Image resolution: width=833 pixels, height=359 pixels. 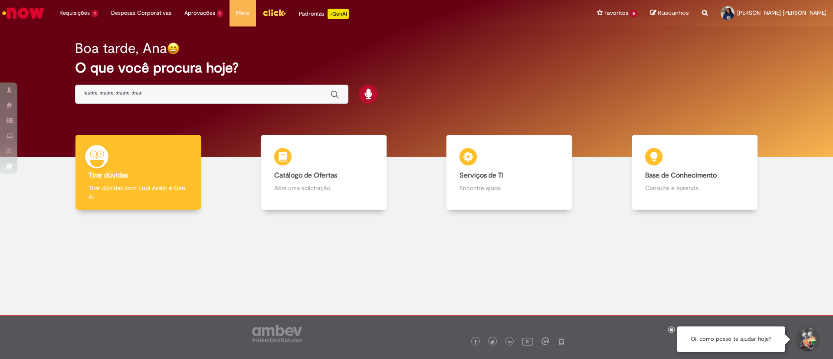 What do you see at coordinates (681, 175) in the screenshot?
I see `b: Base de Conhecimento` at bounding box center [681, 175].